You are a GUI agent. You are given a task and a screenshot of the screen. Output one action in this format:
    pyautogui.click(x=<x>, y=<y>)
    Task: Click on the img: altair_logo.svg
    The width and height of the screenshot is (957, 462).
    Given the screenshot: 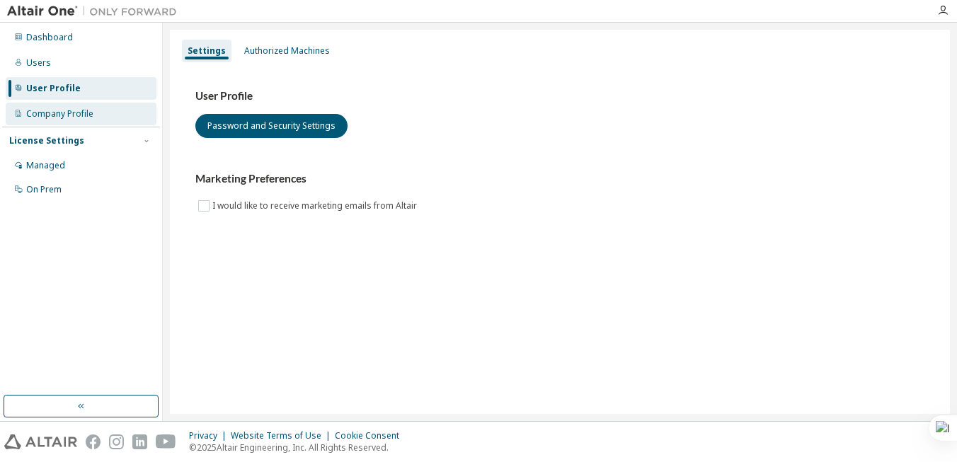 What is the action you would take?
    pyautogui.click(x=40, y=442)
    